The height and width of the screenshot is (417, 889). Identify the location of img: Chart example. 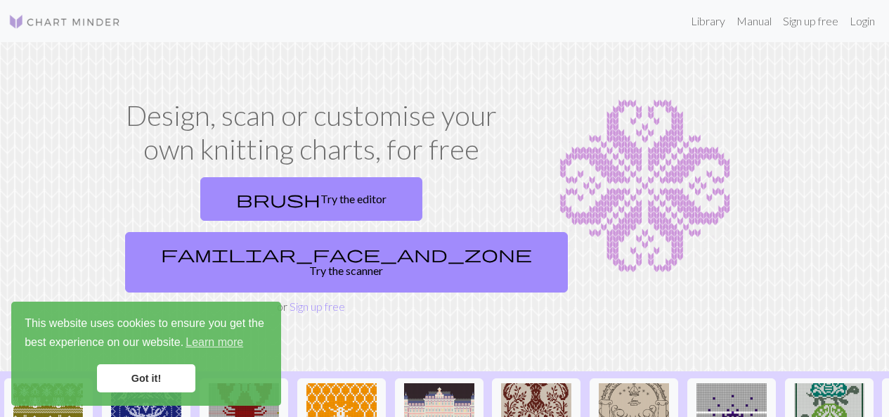
(645, 186).